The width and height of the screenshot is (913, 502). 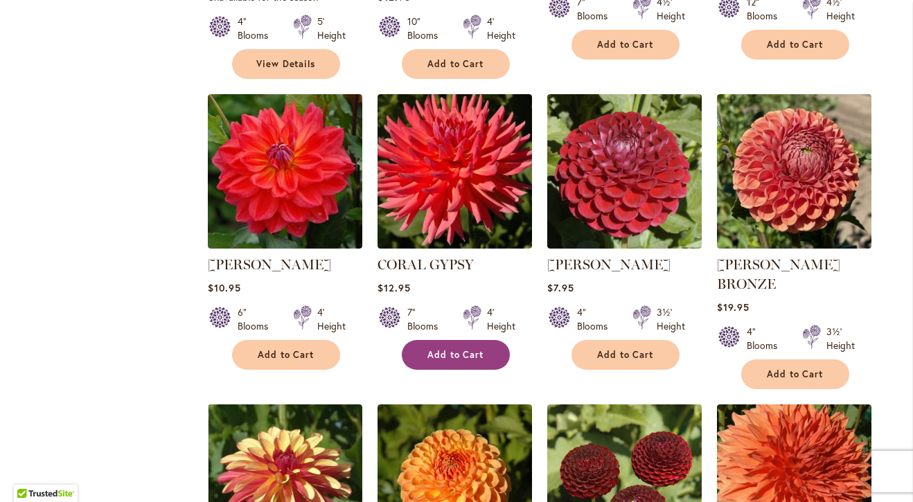 What do you see at coordinates (331, 28) in the screenshot?
I see `div: 5' Height` at bounding box center [331, 28].